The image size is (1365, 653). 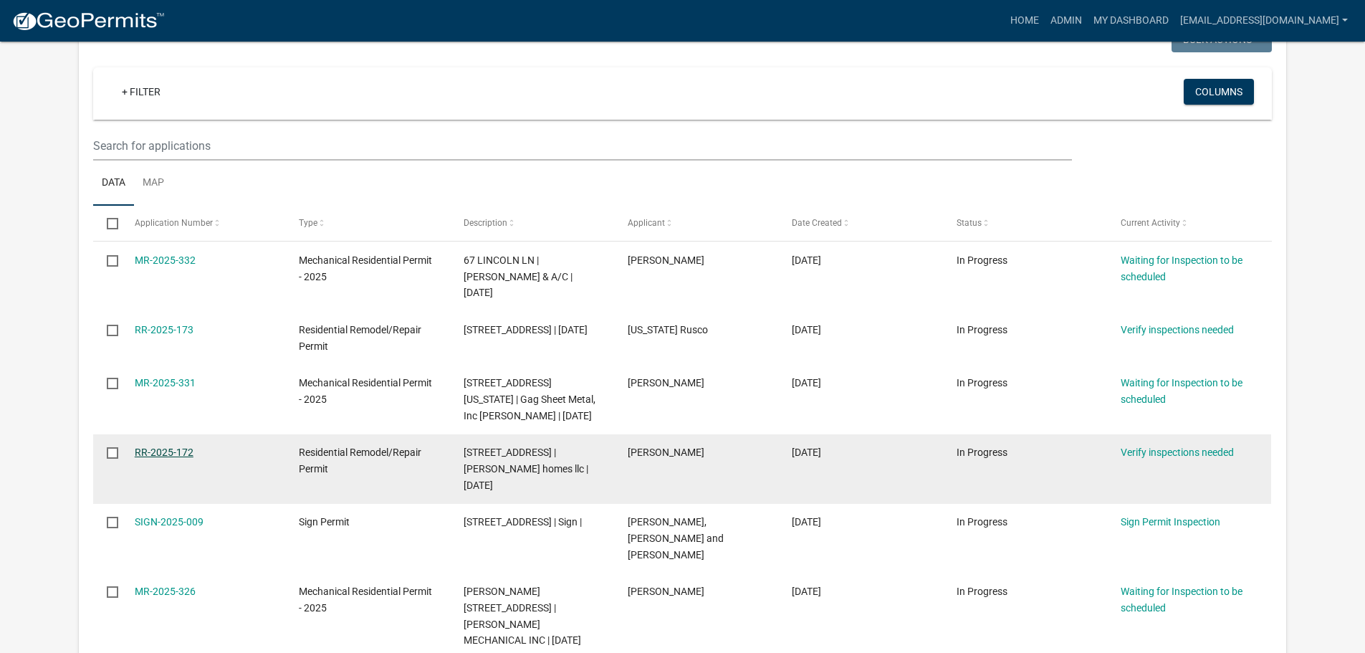 What do you see at coordinates (173, 223) in the screenshot?
I see `span: Application Number` at bounding box center [173, 223].